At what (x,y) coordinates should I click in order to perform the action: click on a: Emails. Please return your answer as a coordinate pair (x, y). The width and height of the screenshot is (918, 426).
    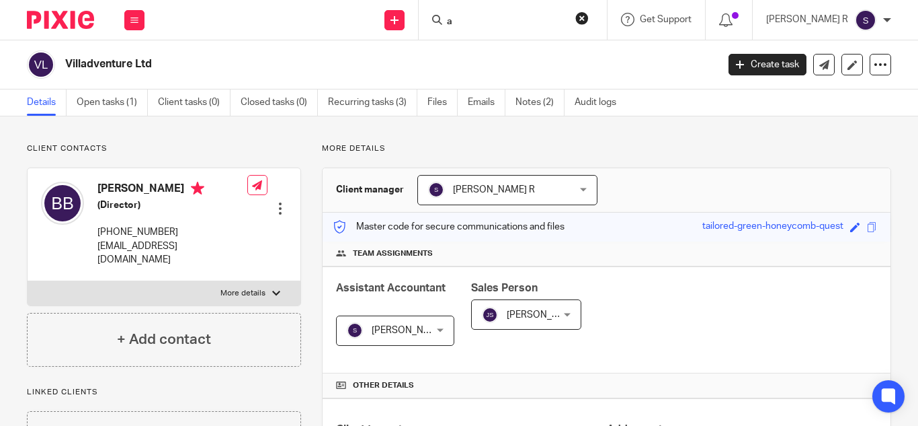
    Looking at the image, I should click on (487, 102).